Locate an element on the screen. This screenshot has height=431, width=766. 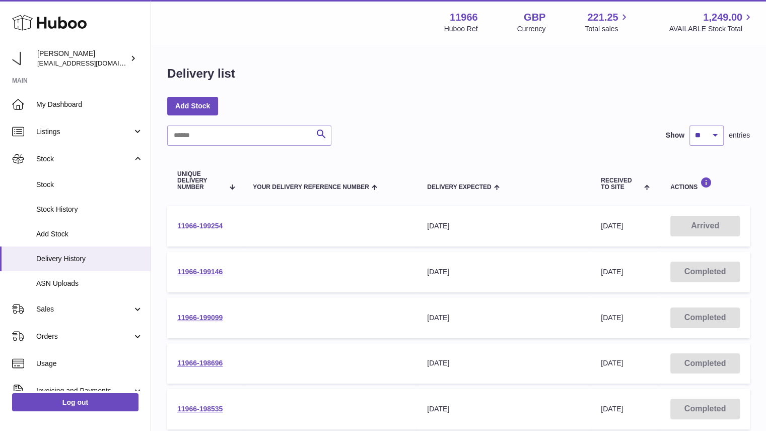
span: AVAILABLE Stock Total is located at coordinates (712, 29).